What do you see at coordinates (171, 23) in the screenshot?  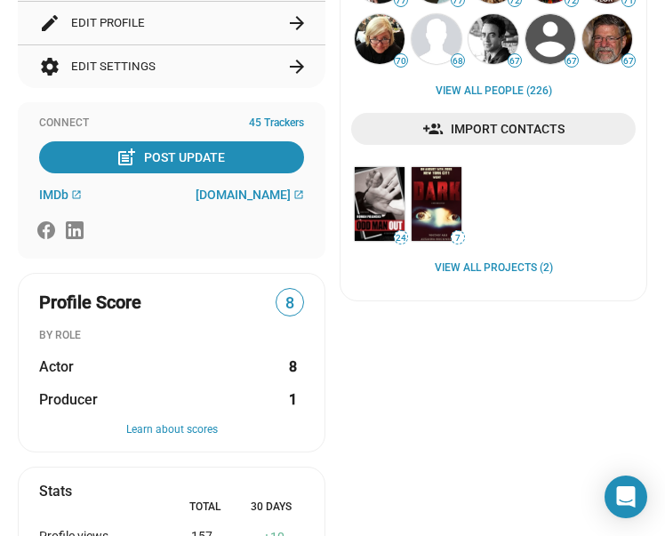 I see `button: Edit Profile` at bounding box center [171, 23].